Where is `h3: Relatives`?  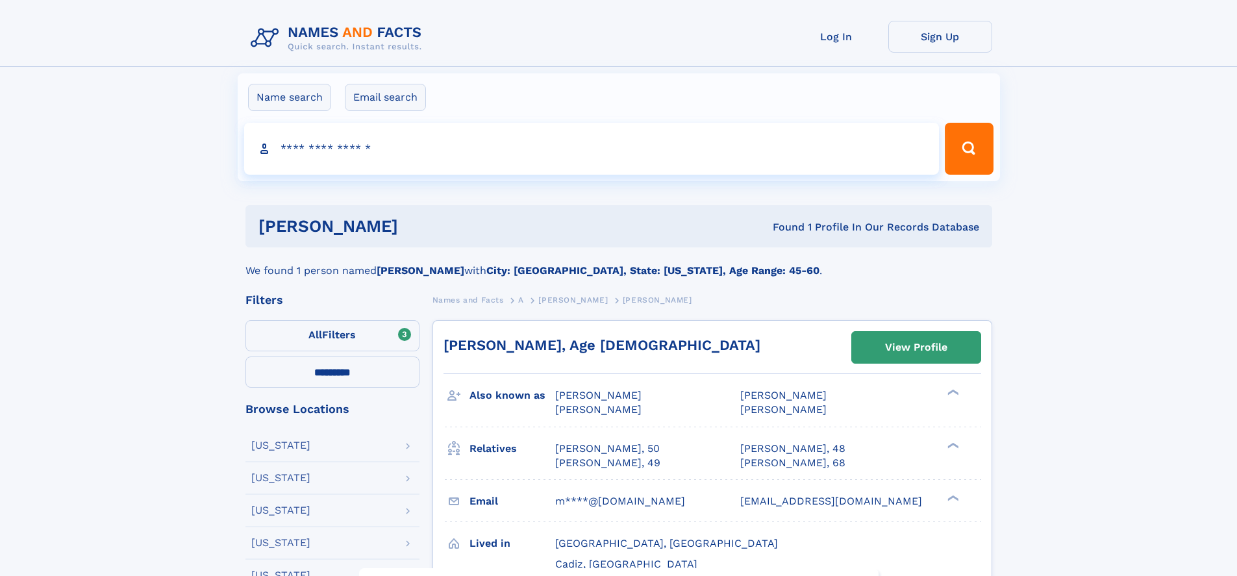
h3: Relatives is located at coordinates (512, 449).